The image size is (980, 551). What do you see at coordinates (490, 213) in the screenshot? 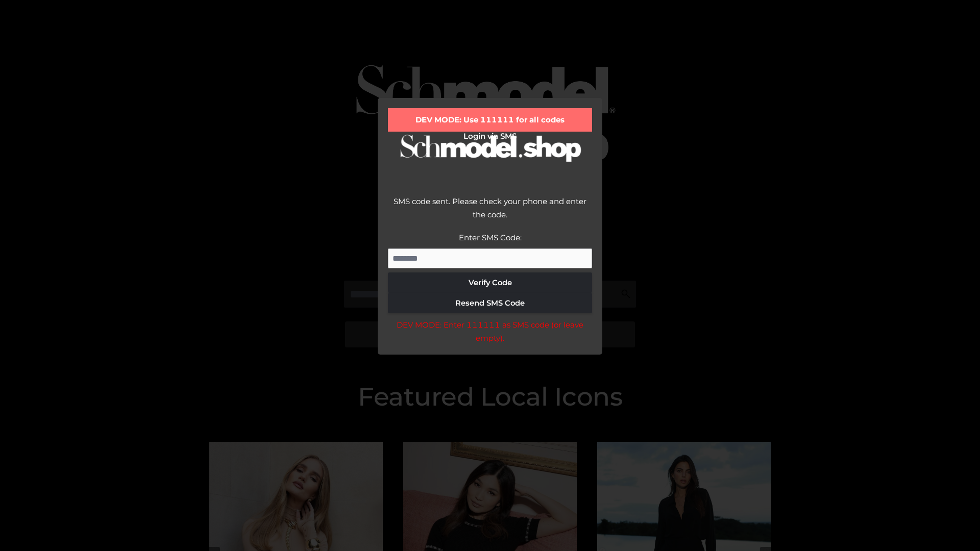
I see `div: SMS code sent. Please check your phone and enter the code.` at bounding box center [490, 213].